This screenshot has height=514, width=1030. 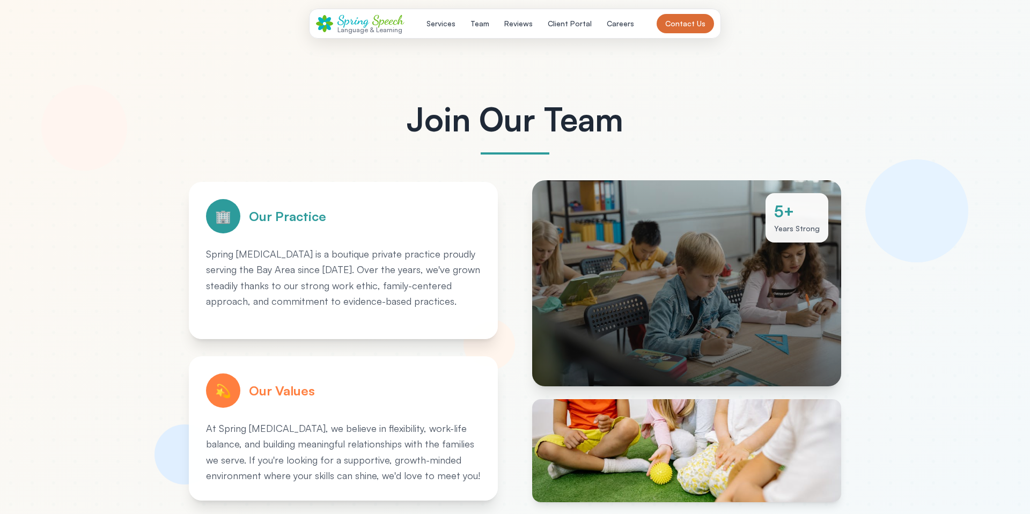 What do you see at coordinates (353, 20) in the screenshot?
I see `span: Spring` at bounding box center [353, 20].